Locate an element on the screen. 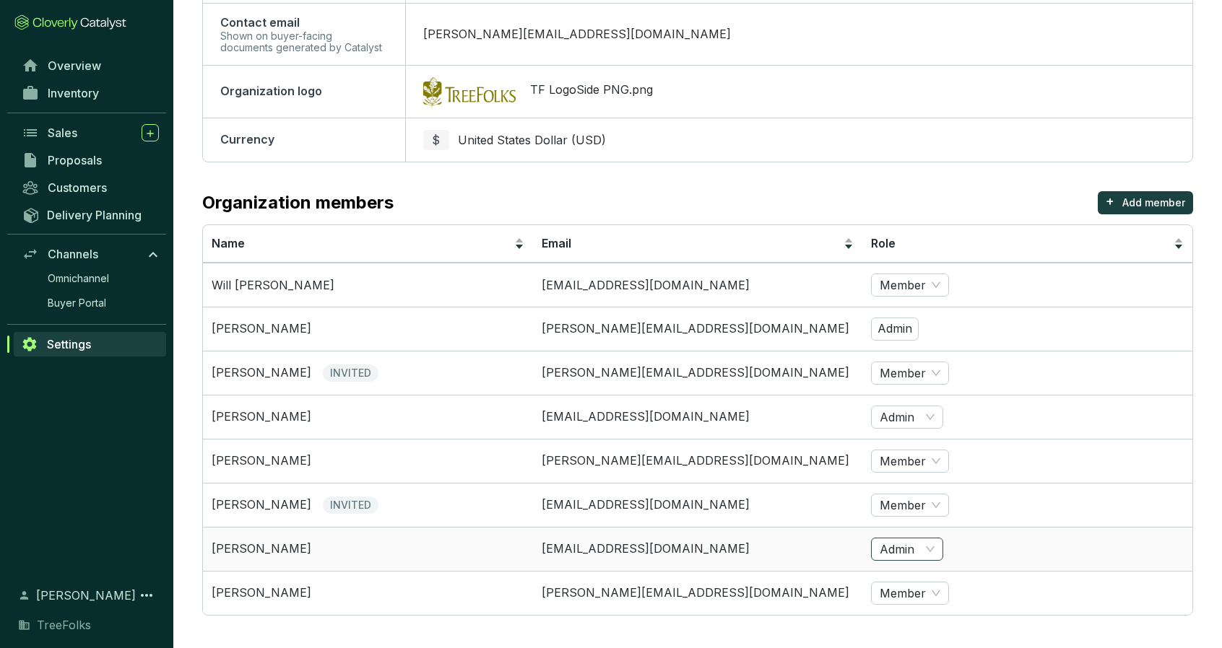 The image size is (1222, 648). a: Omnichannel is located at coordinates (103, 279).